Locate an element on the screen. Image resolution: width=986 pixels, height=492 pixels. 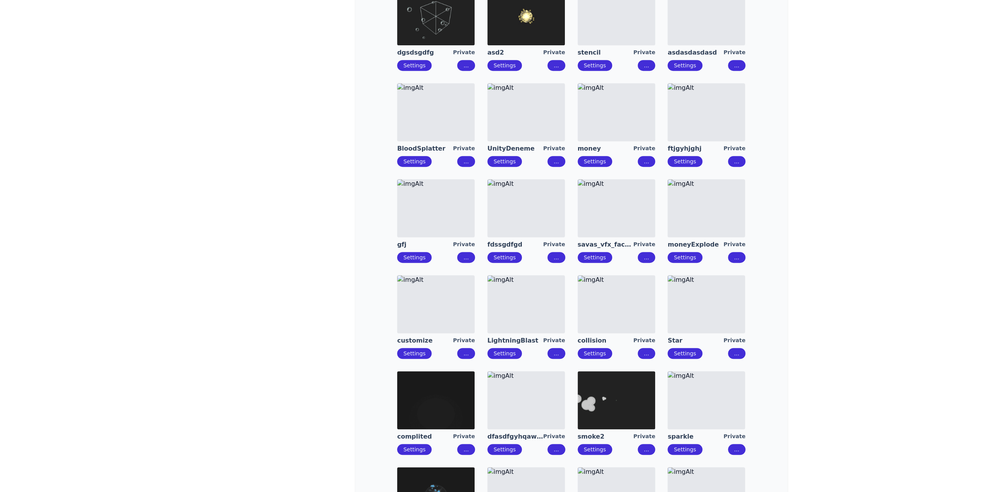
a: fdssgdfgd is located at coordinates (515, 245).